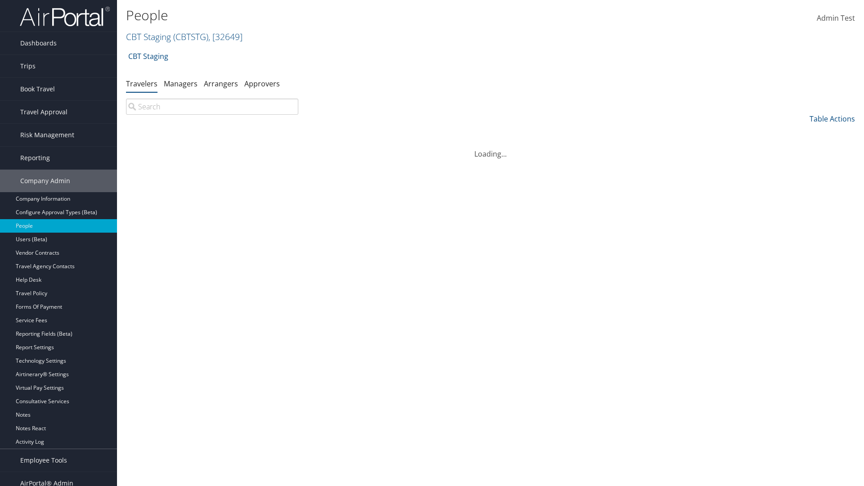 The width and height of the screenshot is (864, 486). Describe the element at coordinates (38, 43) in the screenshot. I see `span: Dashboards` at that location.